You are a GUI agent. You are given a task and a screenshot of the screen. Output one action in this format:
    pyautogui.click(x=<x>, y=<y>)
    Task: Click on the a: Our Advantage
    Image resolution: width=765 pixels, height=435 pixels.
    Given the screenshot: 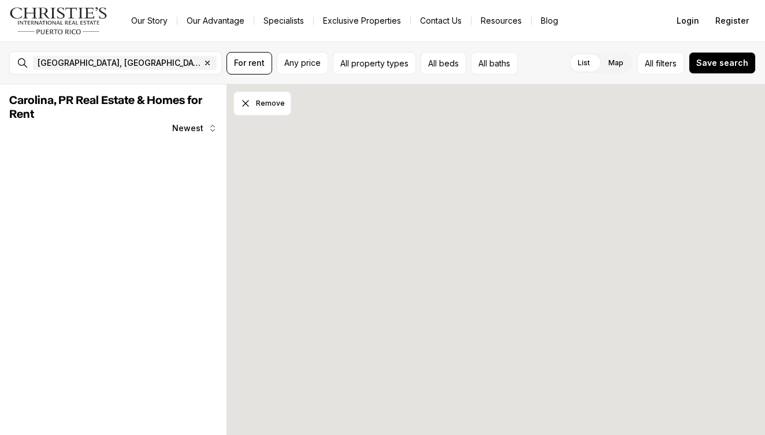 What is the action you would take?
    pyautogui.click(x=215, y=21)
    